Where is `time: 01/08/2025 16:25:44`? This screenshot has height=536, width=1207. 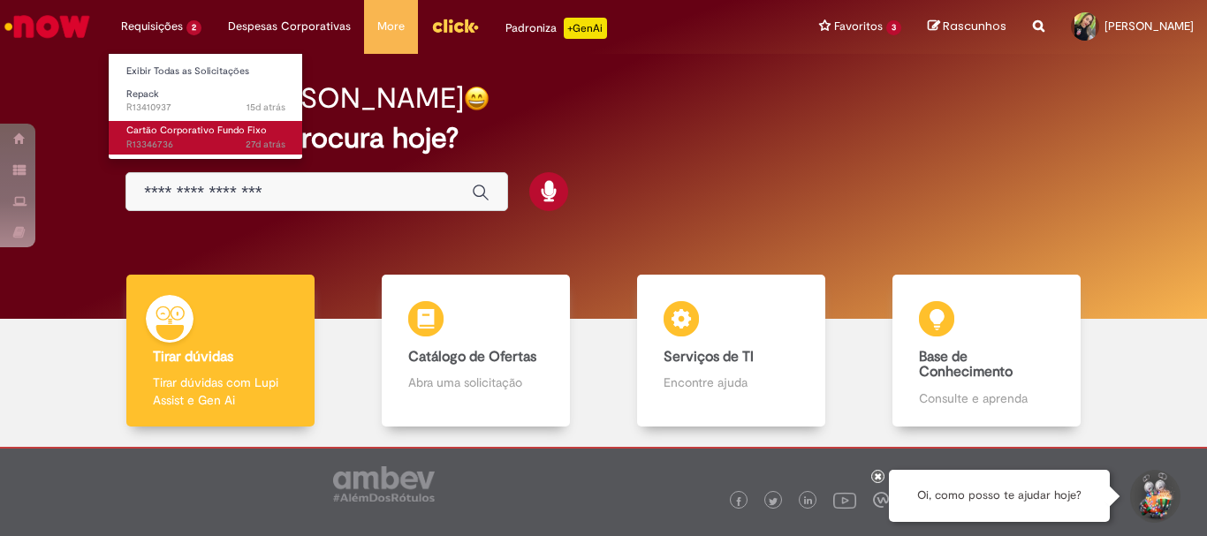 time: 01/08/2025 16:25:44 is located at coordinates (265, 144).